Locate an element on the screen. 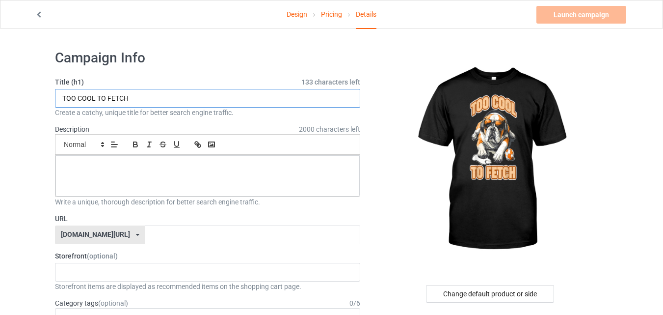 This screenshot has width=663, height=315. div: Details is located at coordinates (366, 15).